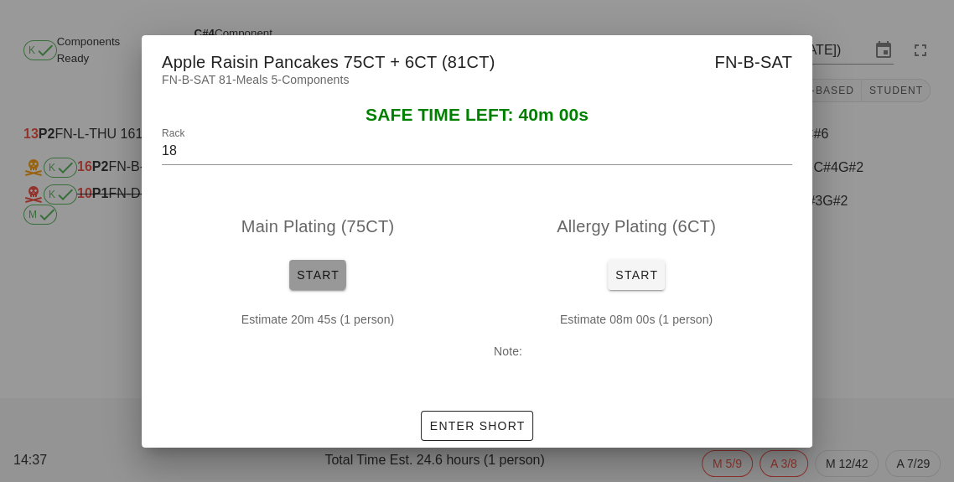 The height and width of the screenshot is (482, 954). What do you see at coordinates (636, 351) in the screenshot?
I see `p: Note:` at bounding box center [636, 351].